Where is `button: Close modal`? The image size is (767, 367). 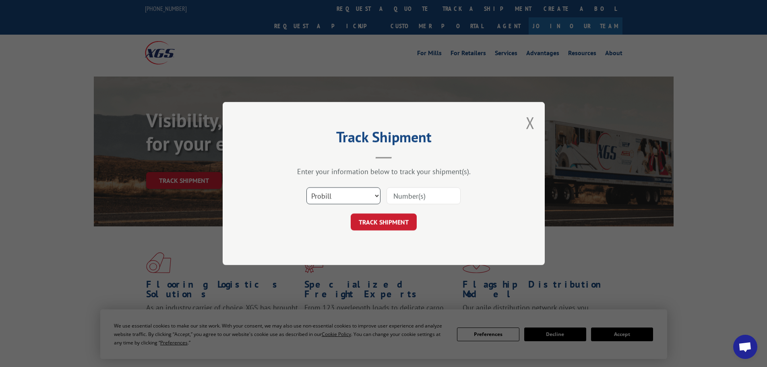 button: Close modal is located at coordinates (530, 122).